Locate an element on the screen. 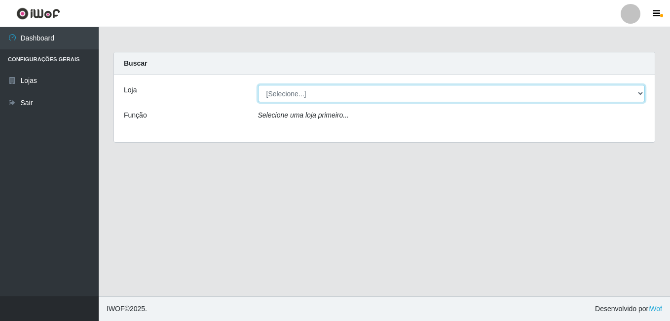  i: Selecione uma loja primeiro... is located at coordinates (303, 115).